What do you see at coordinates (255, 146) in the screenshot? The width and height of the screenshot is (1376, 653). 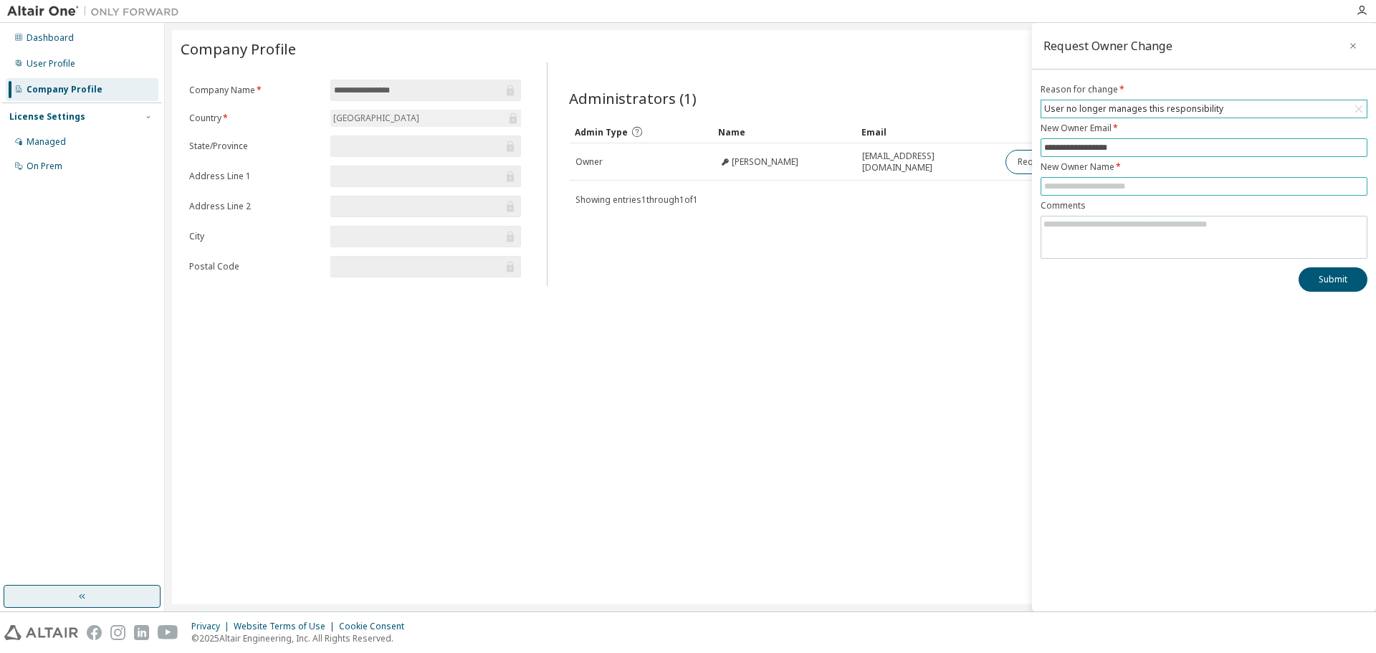 I see `label: State/Province` at bounding box center [255, 146].